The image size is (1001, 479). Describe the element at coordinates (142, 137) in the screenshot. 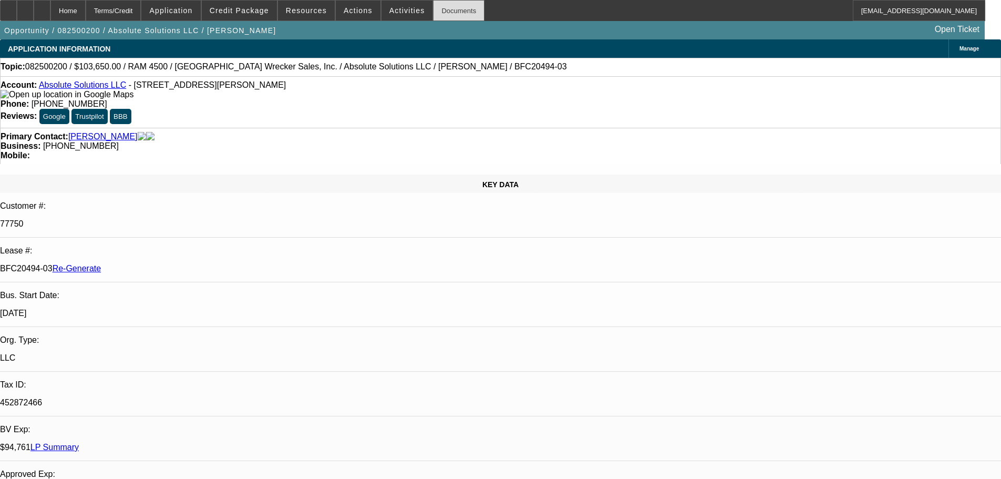

I see `img: facebook-icon.png` at that location.